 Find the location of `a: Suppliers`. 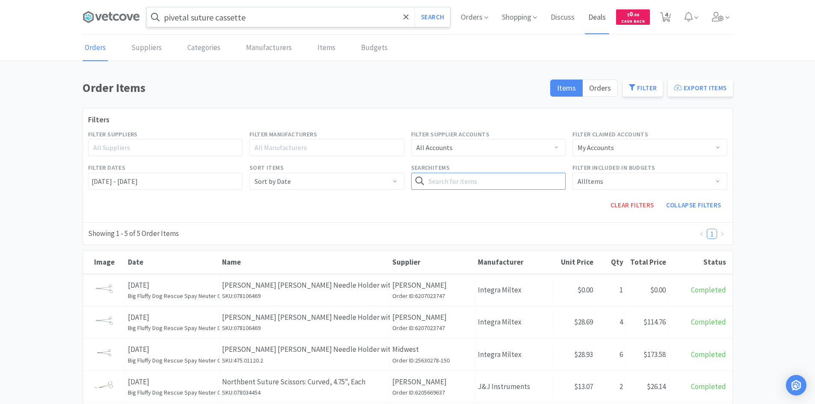

a: Suppliers is located at coordinates (146, 48).